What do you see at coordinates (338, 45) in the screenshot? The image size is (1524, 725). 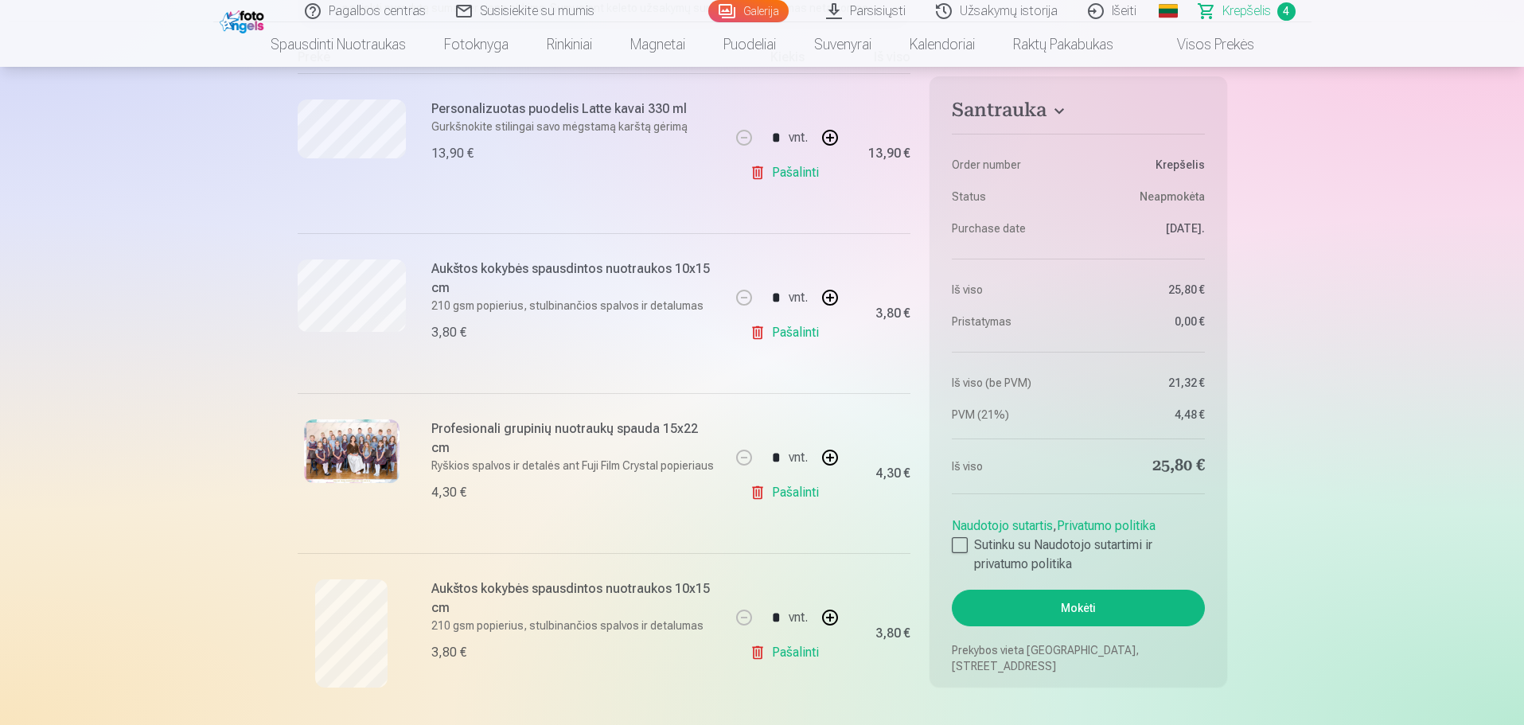 I see `a: Spausdinti nuotraukas` at bounding box center [338, 45].